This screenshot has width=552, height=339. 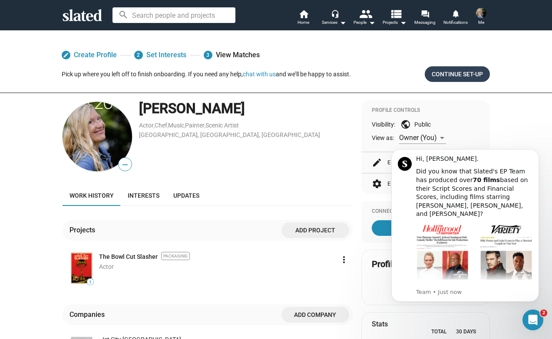 What do you see at coordinates (418, 138) in the screenshot?
I see `span: Owner (You)` at bounding box center [418, 138].